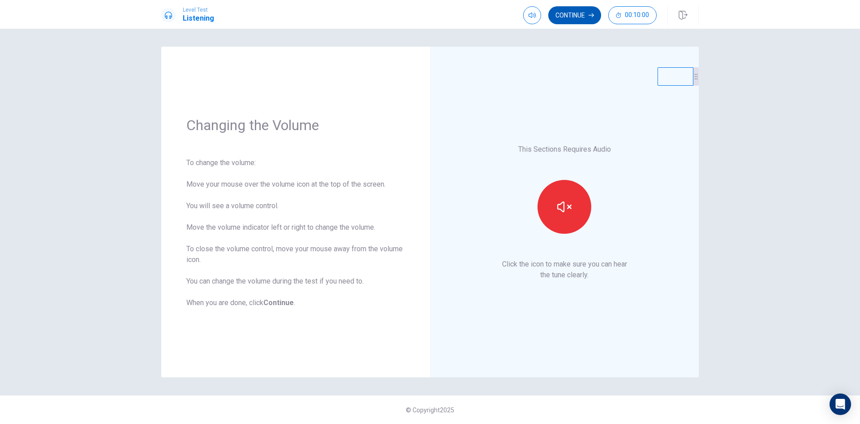 This screenshot has width=860, height=424. Describe the element at coordinates (430, 410) in the screenshot. I see `span: © Copyright 2025` at that location.